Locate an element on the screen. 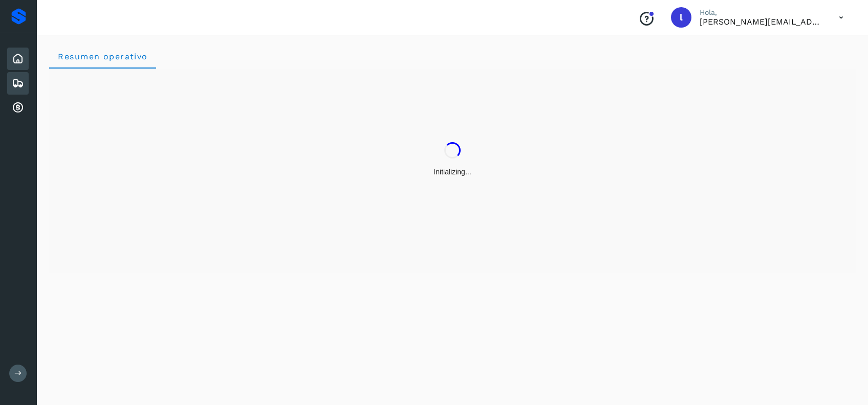 Image resolution: width=868 pixels, height=405 pixels. div: Embarques is located at coordinates (18, 83).